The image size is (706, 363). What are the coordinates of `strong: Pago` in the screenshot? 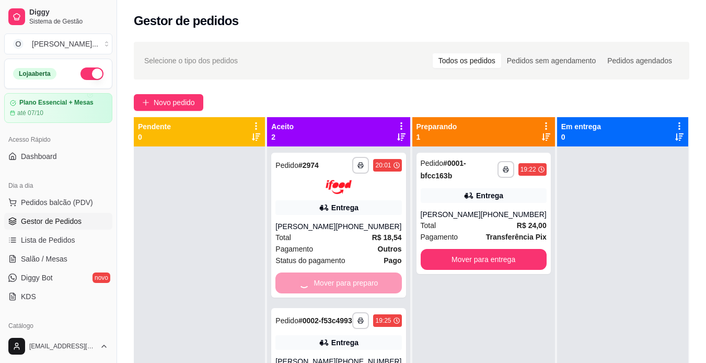 It's located at (392, 260).